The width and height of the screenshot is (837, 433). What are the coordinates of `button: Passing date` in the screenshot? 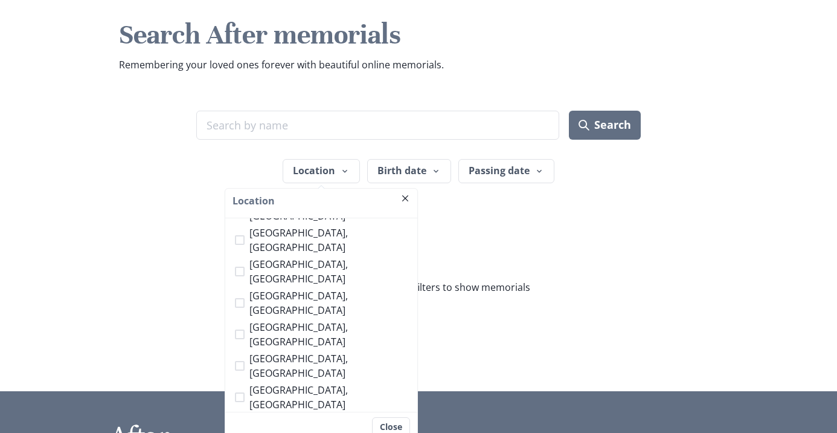 It's located at (506, 171).